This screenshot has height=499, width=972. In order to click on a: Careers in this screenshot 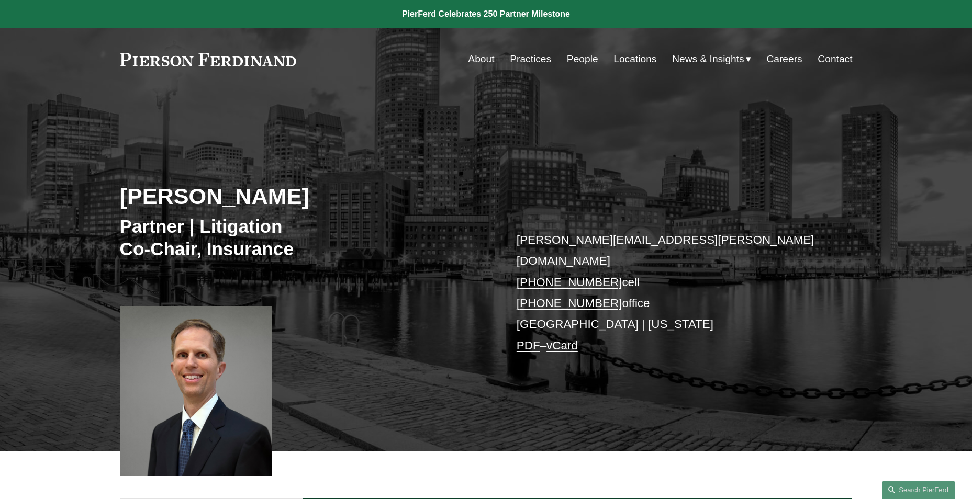, I will do `click(784, 59)`.